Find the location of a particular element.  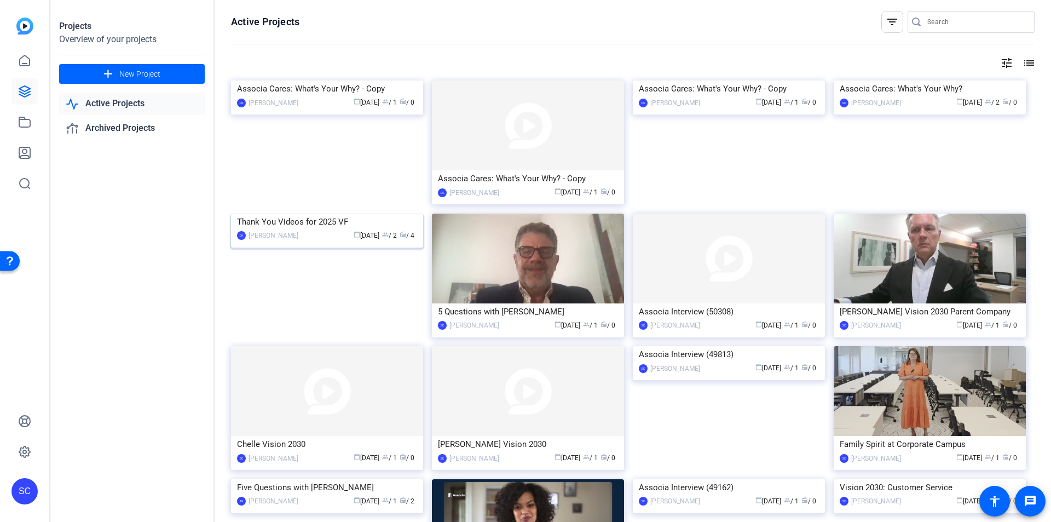

mat-icon: list is located at coordinates (1028, 63).